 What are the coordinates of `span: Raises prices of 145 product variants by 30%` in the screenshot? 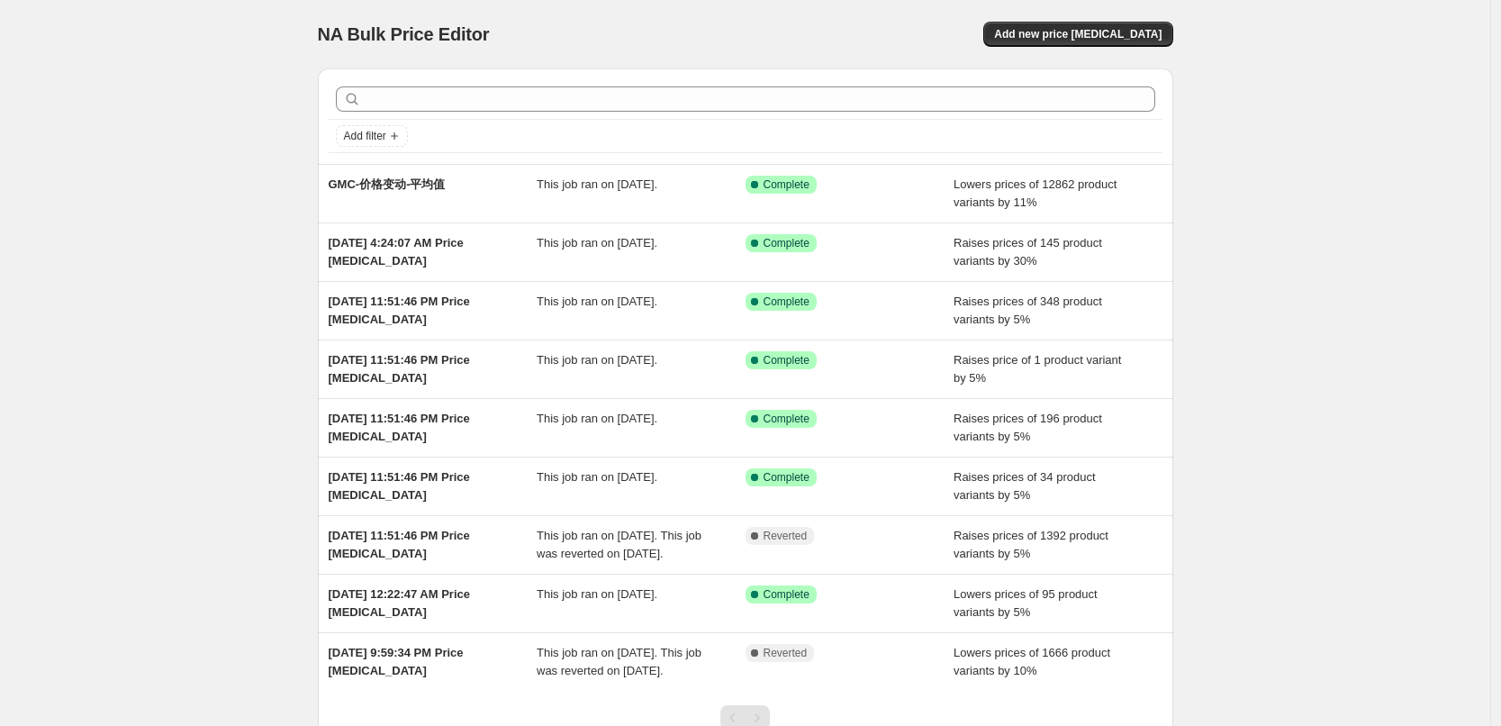 It's located at (1027, 251).